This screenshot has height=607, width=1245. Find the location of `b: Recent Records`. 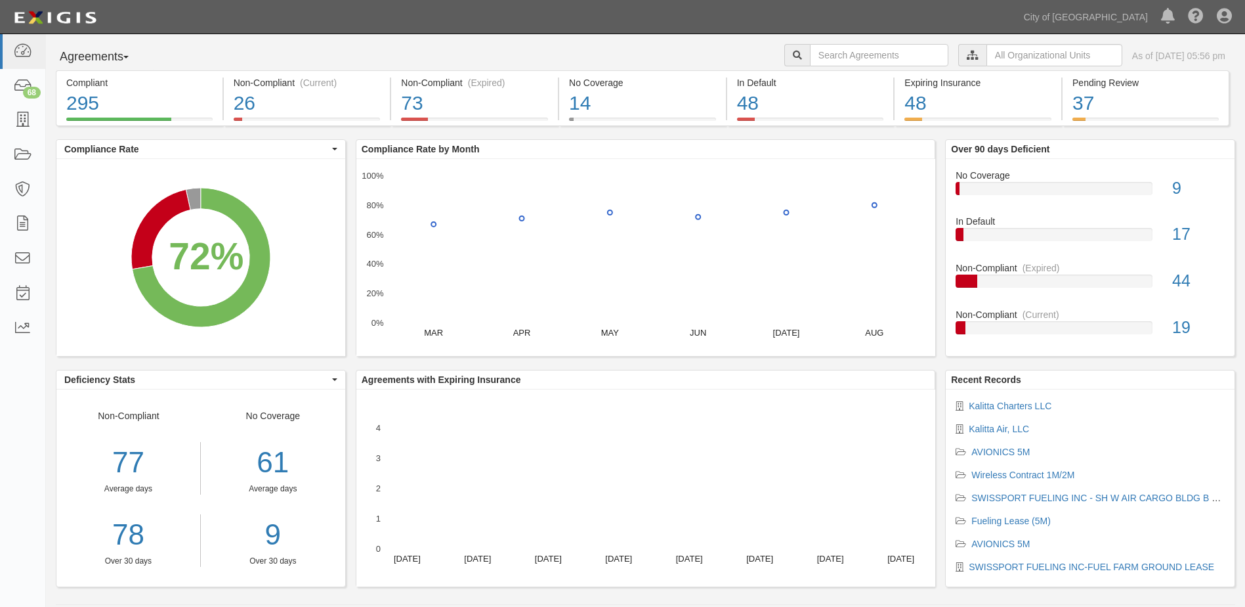

b: Recent Records is located at coordinates (986, 379).